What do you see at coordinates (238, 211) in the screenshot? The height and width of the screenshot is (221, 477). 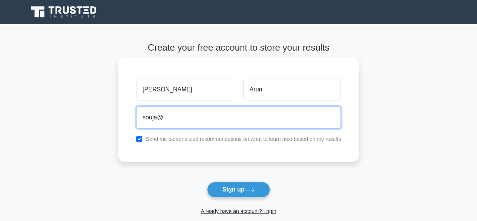 I see `a: Already have an account? Login` at bounding box center [238, 211].